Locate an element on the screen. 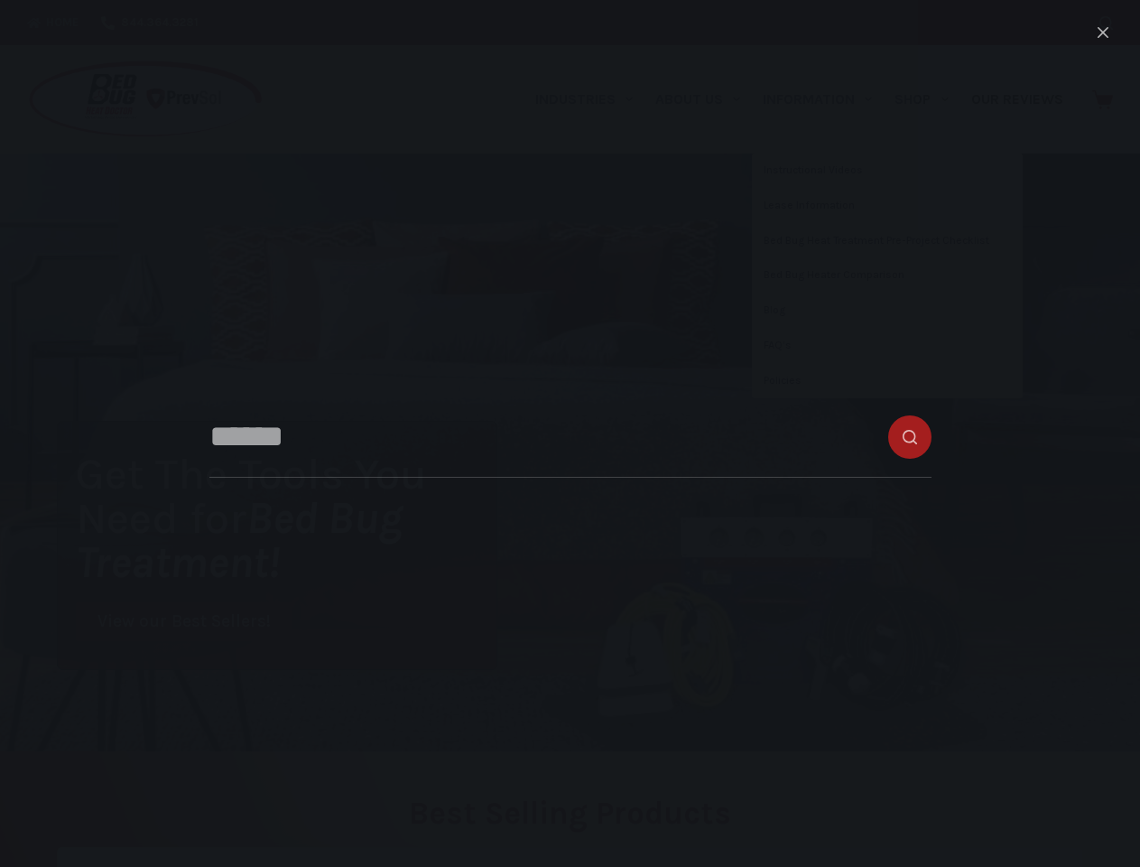 This screenshot has height=867, width=1140. a: Policies is located at coordinates (887, 381).